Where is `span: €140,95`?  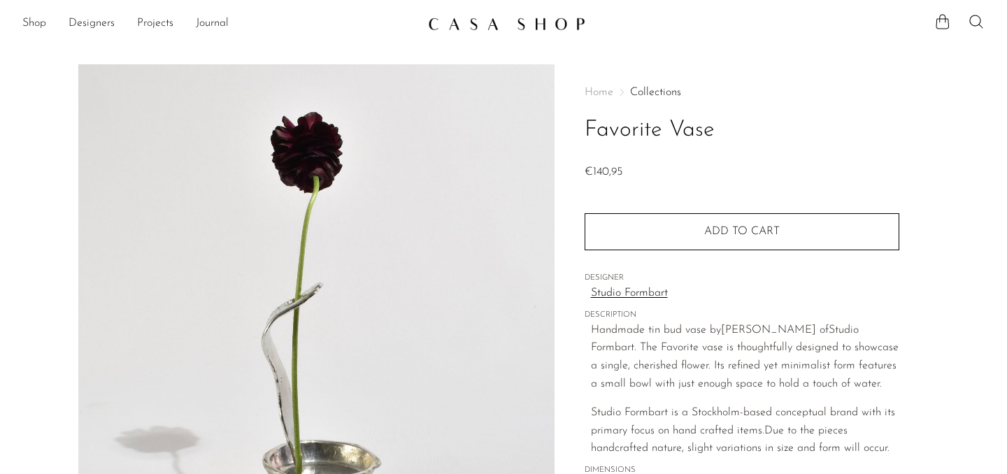
span: €140,95 is located at coordinates (604, 172).